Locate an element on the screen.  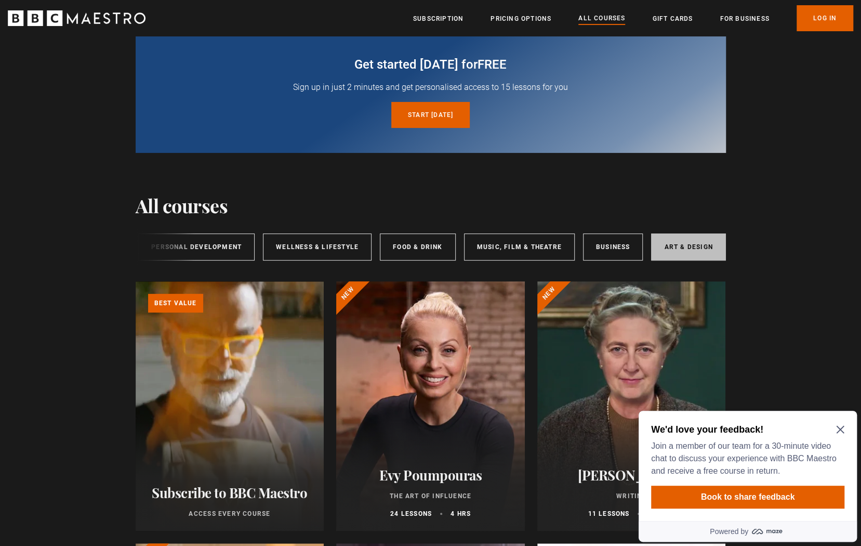
a: Evy Poumpouras The Art of Influence 24 lessons 4 hrs New is located at coordinates (430, 406).